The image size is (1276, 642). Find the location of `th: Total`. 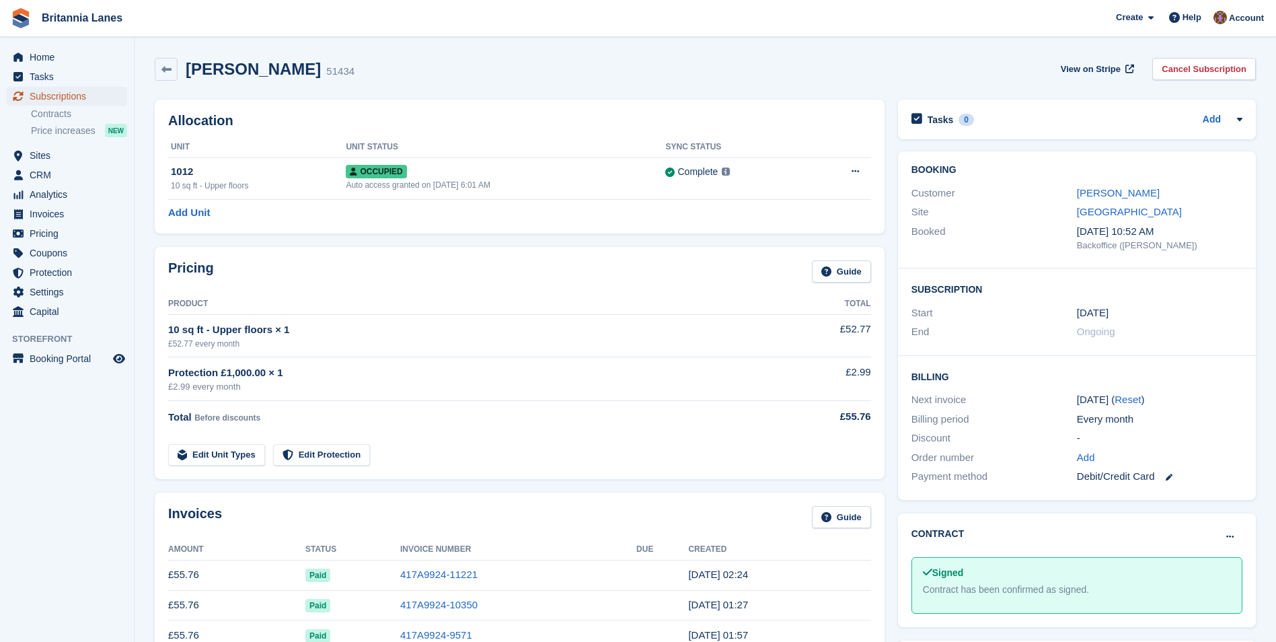

th: Total is located at coordinates (824, 304).